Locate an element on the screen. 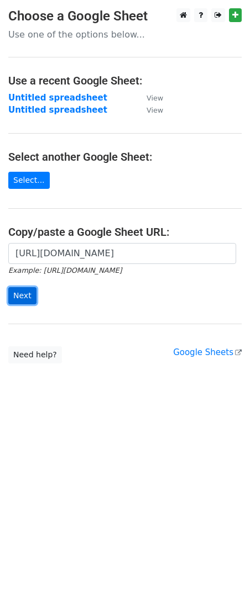 The height and width of the screenshot is (613, 250). h4: Use a recent Google Sheet: is located at coordinates (125, 81).